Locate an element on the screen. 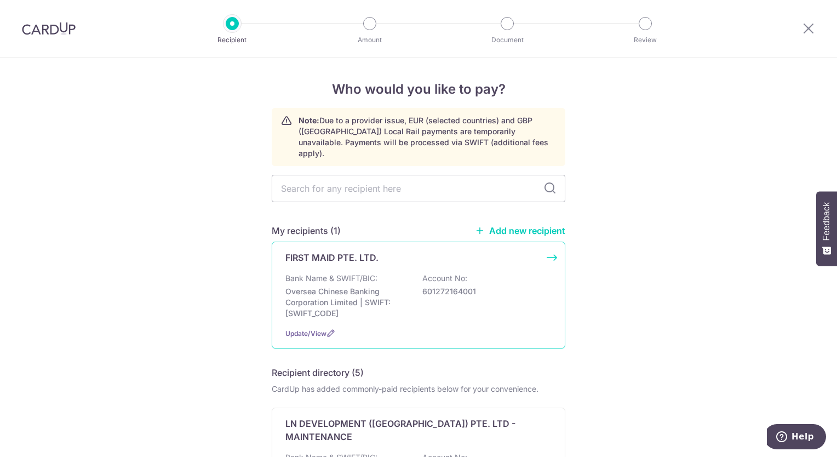 The image size is (837, 457). p: Recipient is located at coordinates (232, 40).